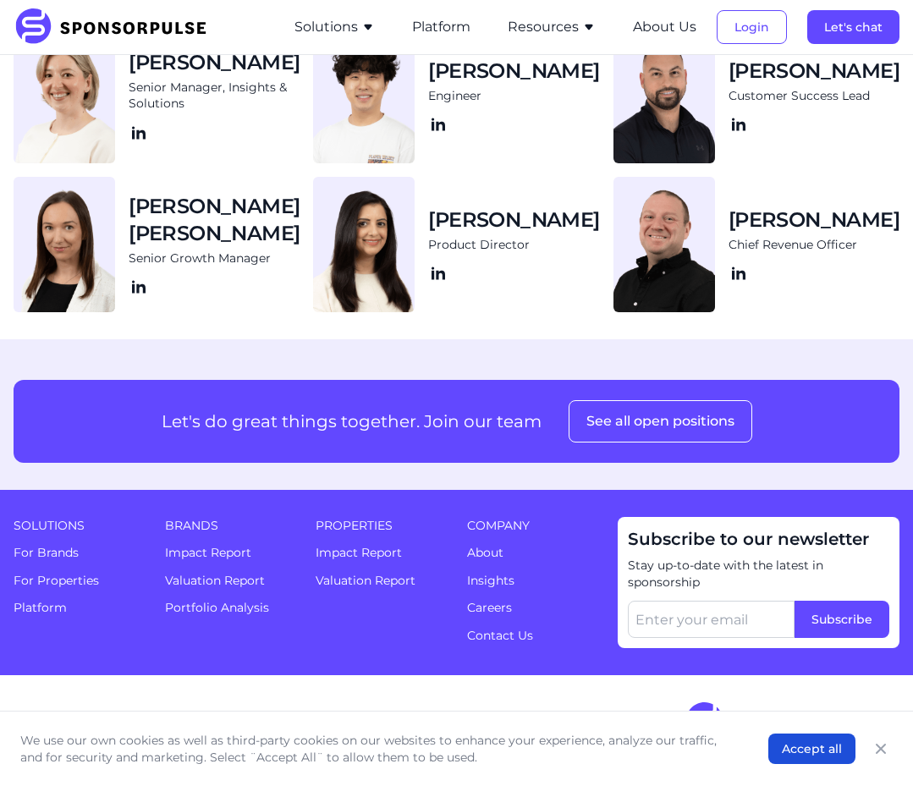 This screenshot has height=786, width=913. Describe the element at coordinates (552, 27) in the screenshot. I see `button: Resources` at that location.